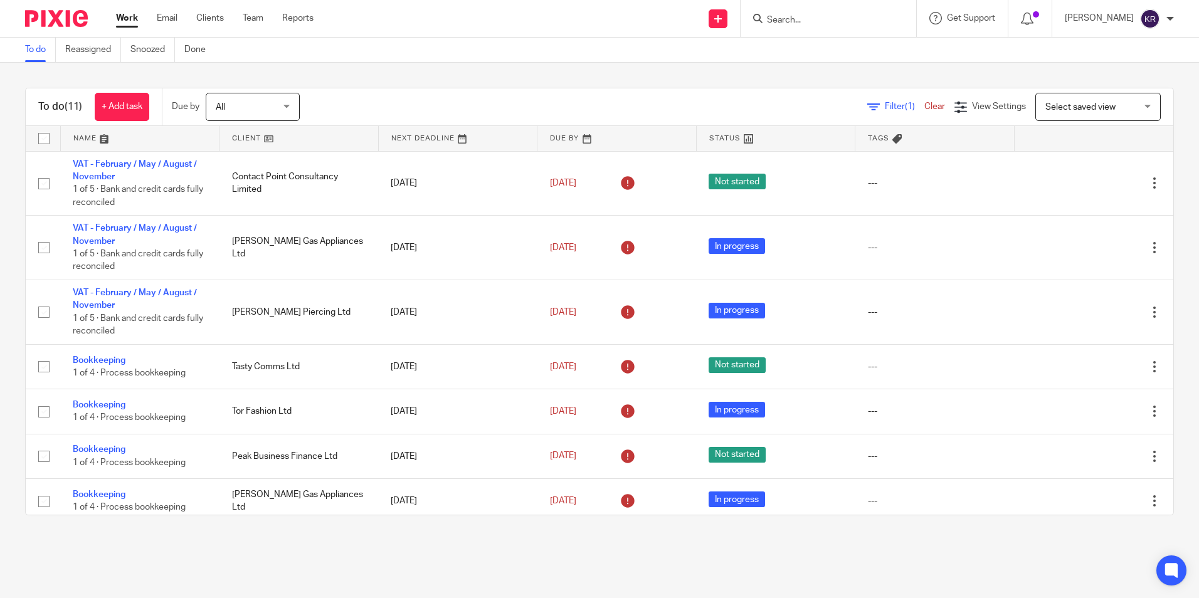 Image resolution: width=1199 pixels, height=598 pixels. Describe the element at coordinates (220, 107) in the screenshot. I see `span: All` at that location.